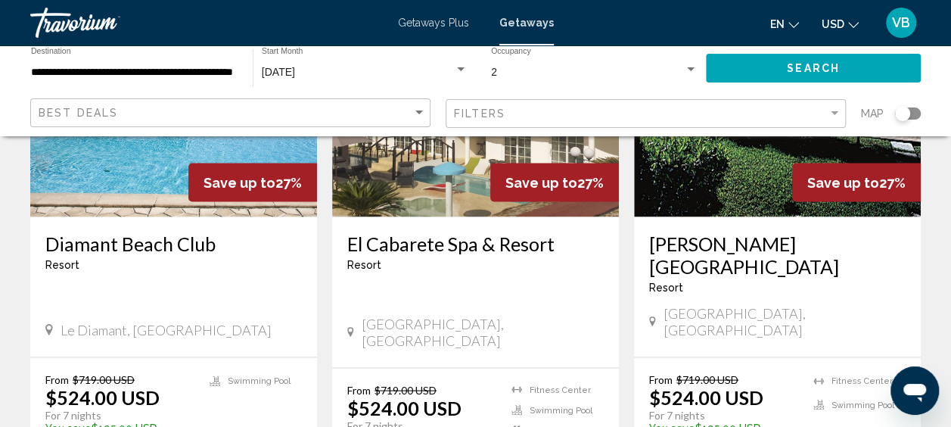 Image resolution: width=951 pixels, height=427 pixels. What do you see at coordinates (232, 113) in the screenshot?
I see `mat-select: Sort by` at bounding box center [232, 113].